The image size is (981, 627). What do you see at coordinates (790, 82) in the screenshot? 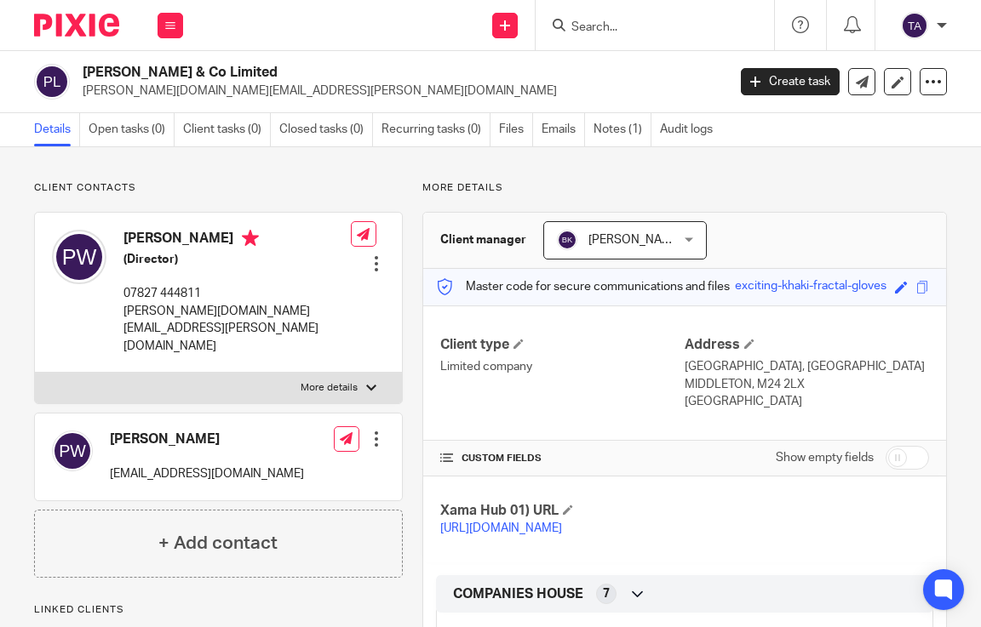
I see `a: Create task` at bounding box center [790, 82].